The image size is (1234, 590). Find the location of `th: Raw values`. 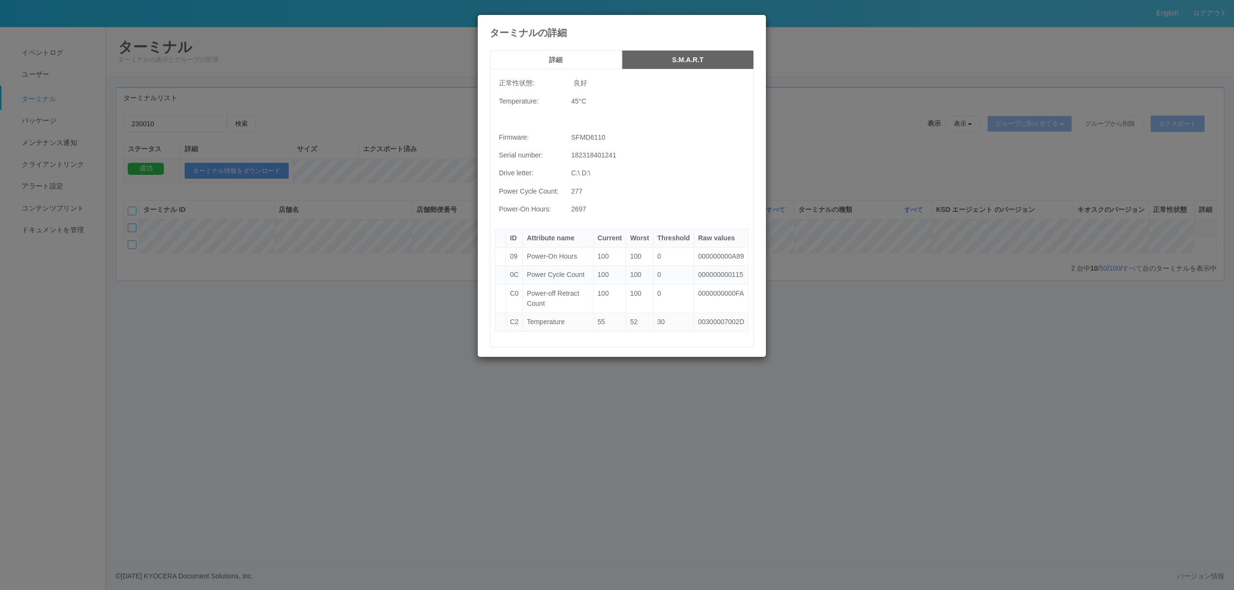

th: Raw values is located at coordinates (721, 238).